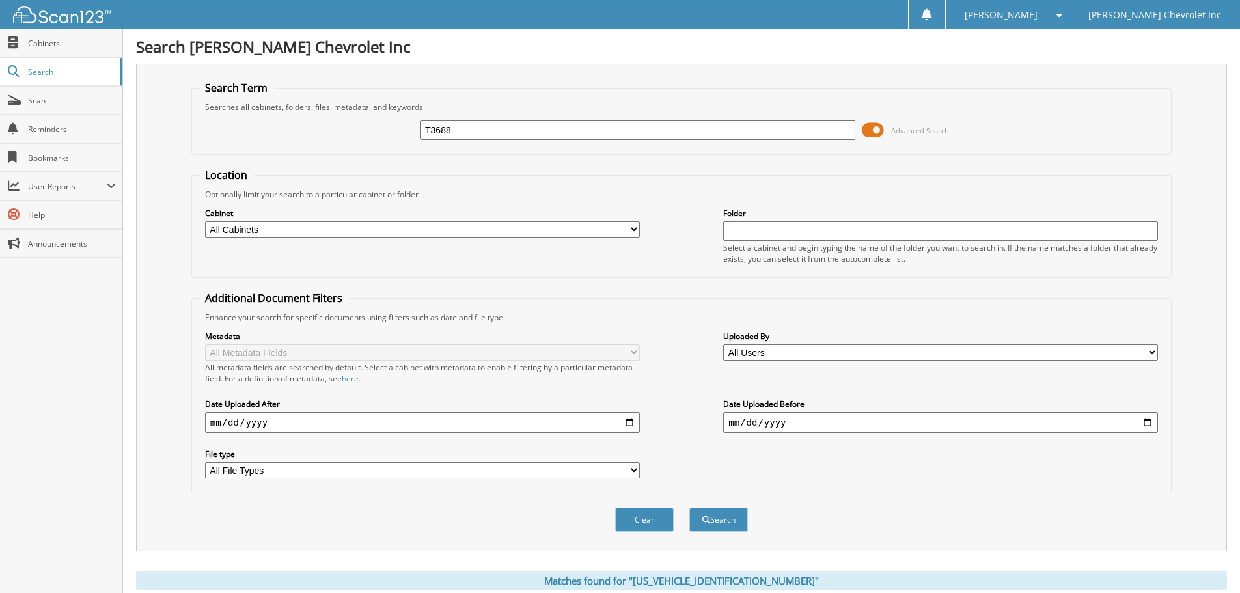 Image resolution: width=1240 pixels, height=593 pixels. What do you see at coordinates (72, 43) in the screenshot?
I see `span: Cabinets` at bounding box center [72, 43].